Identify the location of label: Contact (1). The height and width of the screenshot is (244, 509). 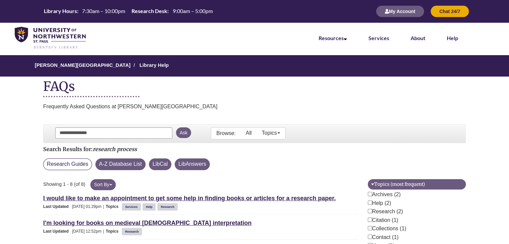
(383, 237).